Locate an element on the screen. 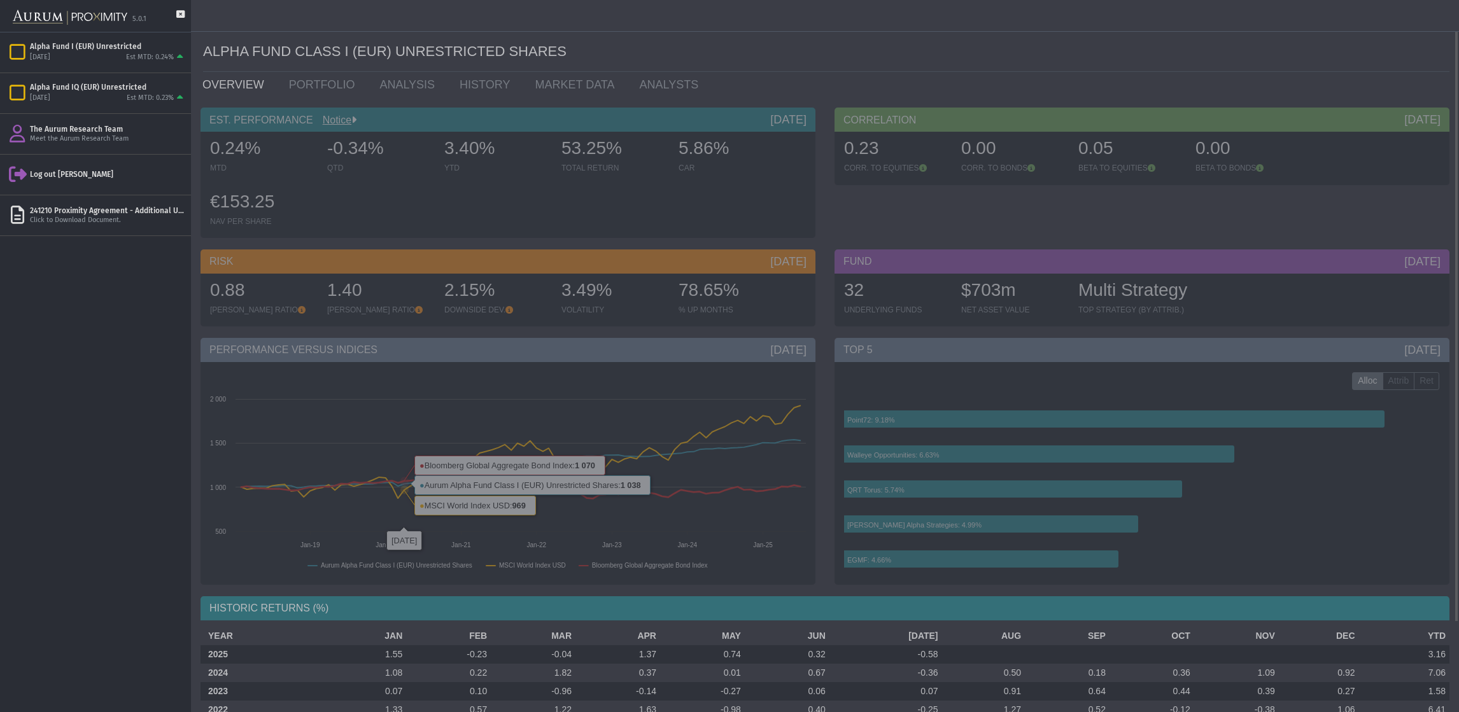  div: DOWNSIDE DEV. is located at coordinates (496, 310).